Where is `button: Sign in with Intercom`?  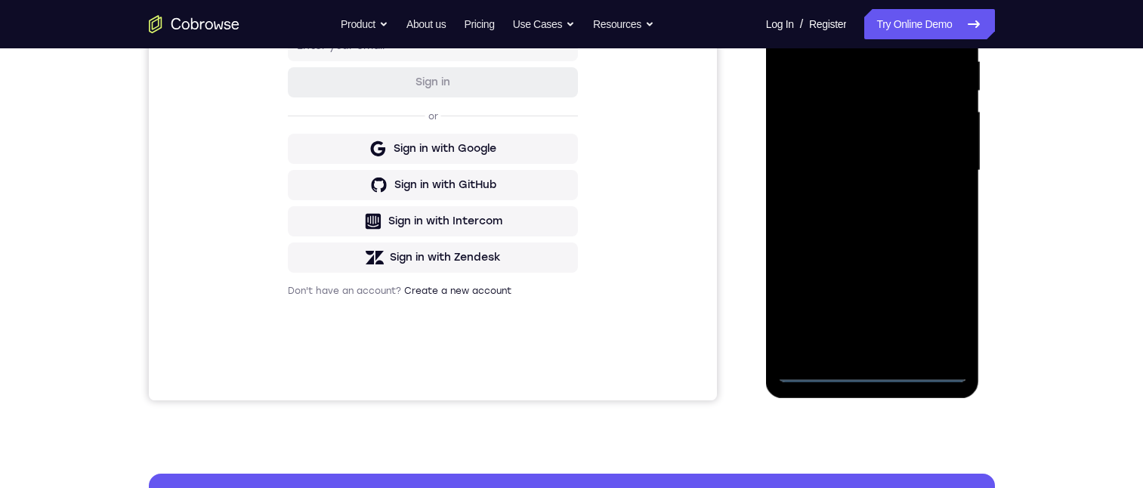 button: Sign in with Intercom is located at coordinates (284, 327).